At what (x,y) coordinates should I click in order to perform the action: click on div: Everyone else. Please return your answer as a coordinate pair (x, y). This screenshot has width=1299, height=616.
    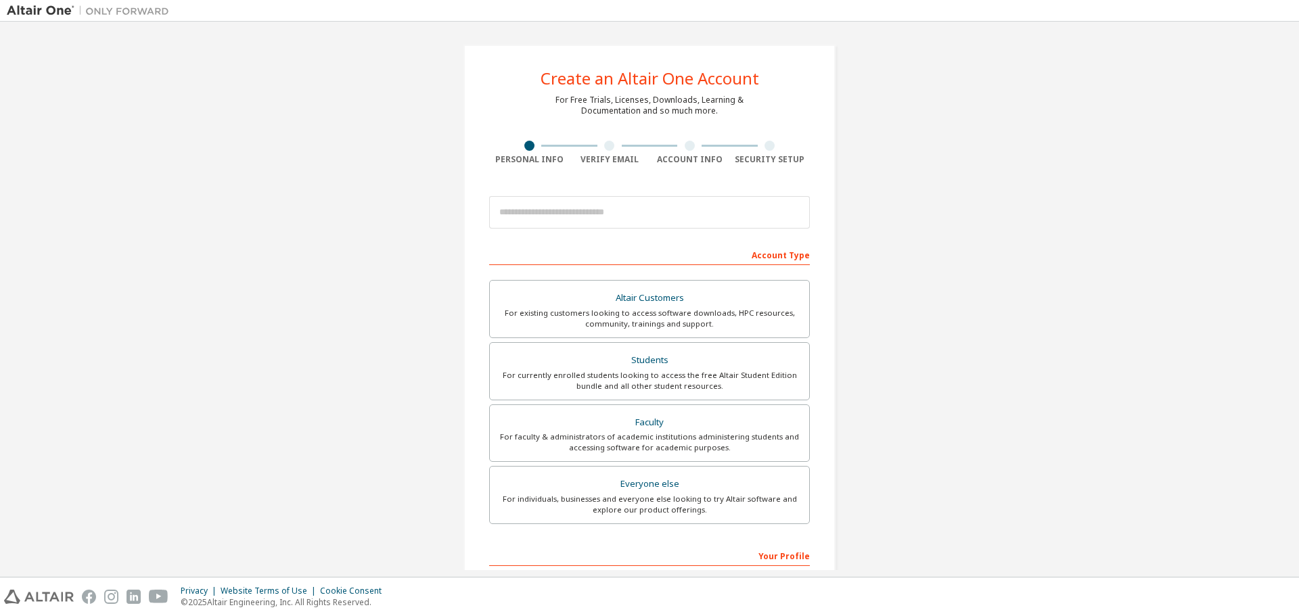
    Looking at the image, I should click on (650, 484).